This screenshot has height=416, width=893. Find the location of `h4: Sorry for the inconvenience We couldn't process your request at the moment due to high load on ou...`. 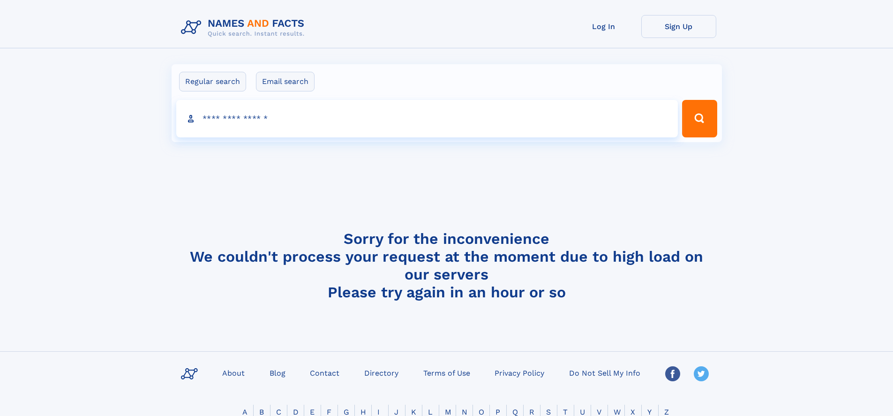

h4: Sorry for the inconvenience We couldn't process your request at the moment due to high load on ou... is located at coordinates (447, 265).